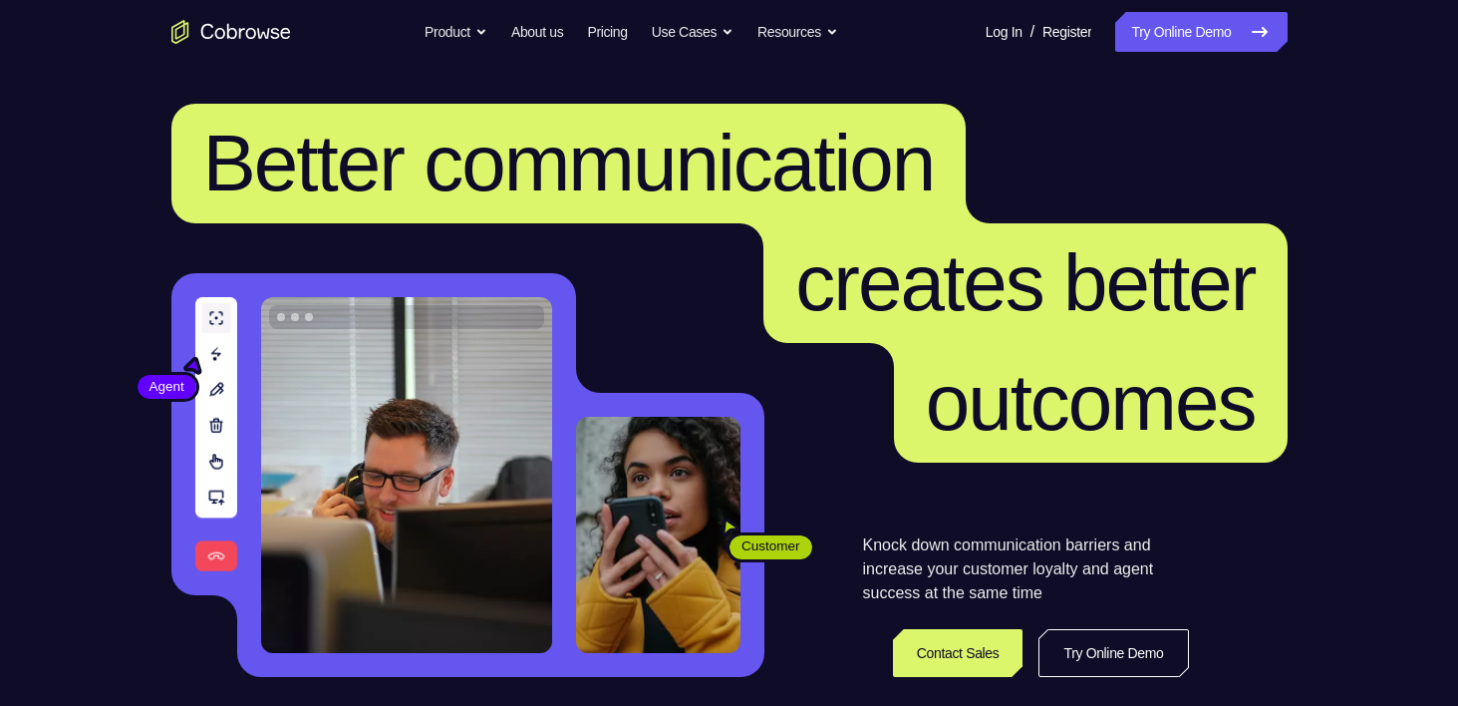 This screenshot has width=1458, height=706. What do you see at coordinates (1066, 32) in the screenshot?
I see `a: Register` at bounding box center [1066, 32].